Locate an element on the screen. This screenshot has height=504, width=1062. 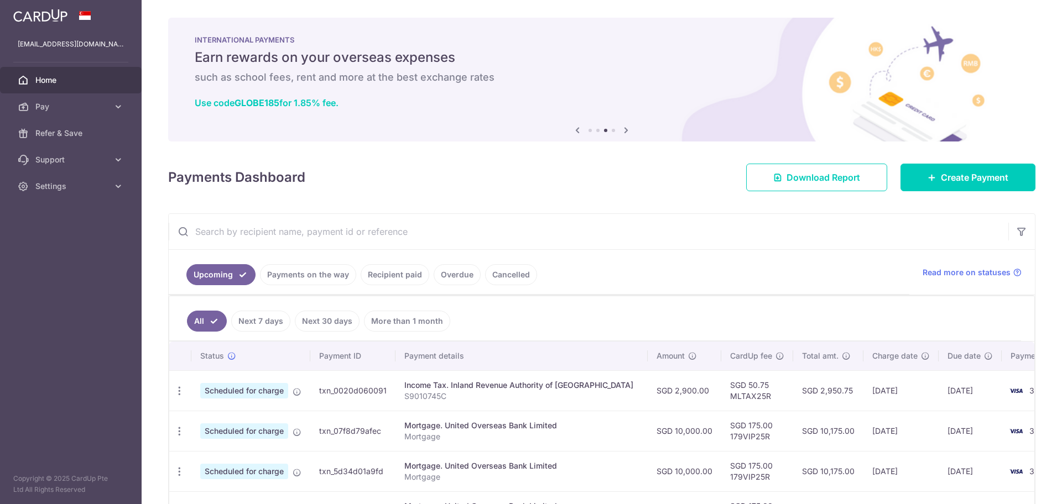
span: Read more on statuses is located at coordinates (966, 273).